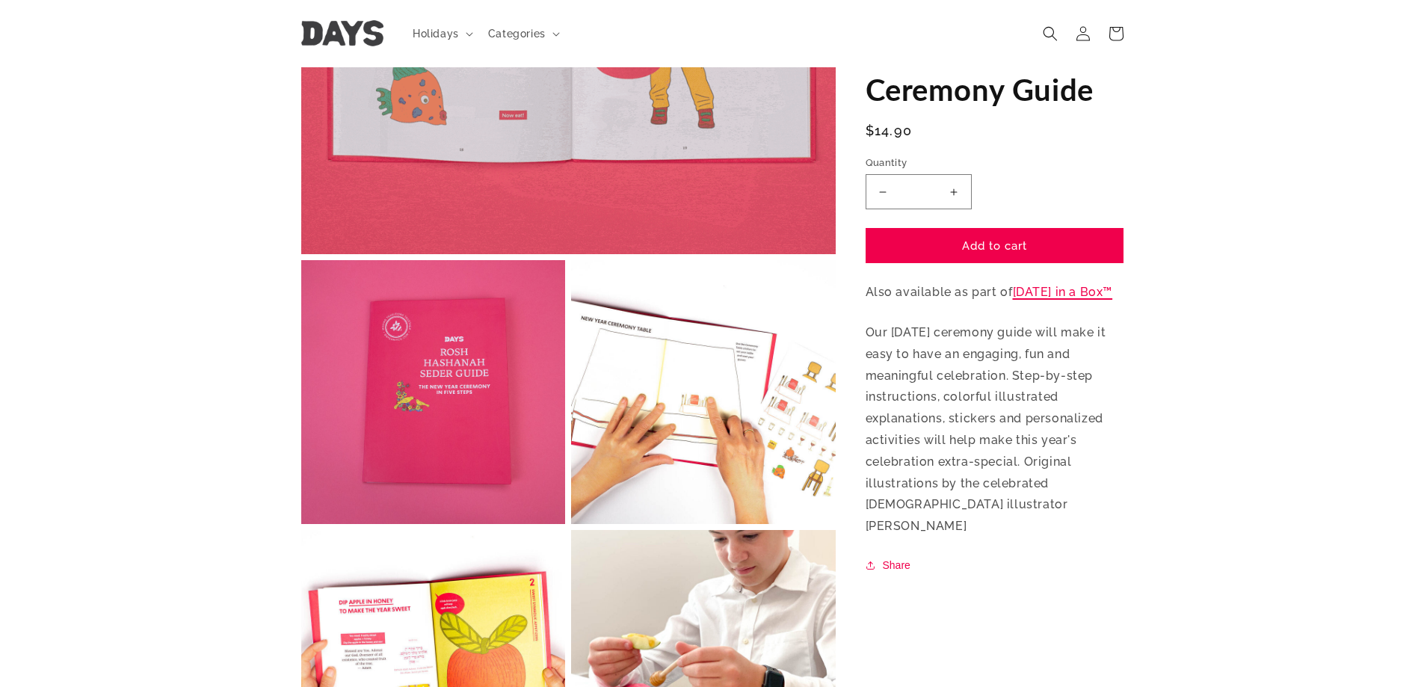 This screenshot has height=687, width=1424. What do you see at coordinates (994, 298) in the screenshot?
I see `div: Also available as part of` at bounding box center [994, 298].